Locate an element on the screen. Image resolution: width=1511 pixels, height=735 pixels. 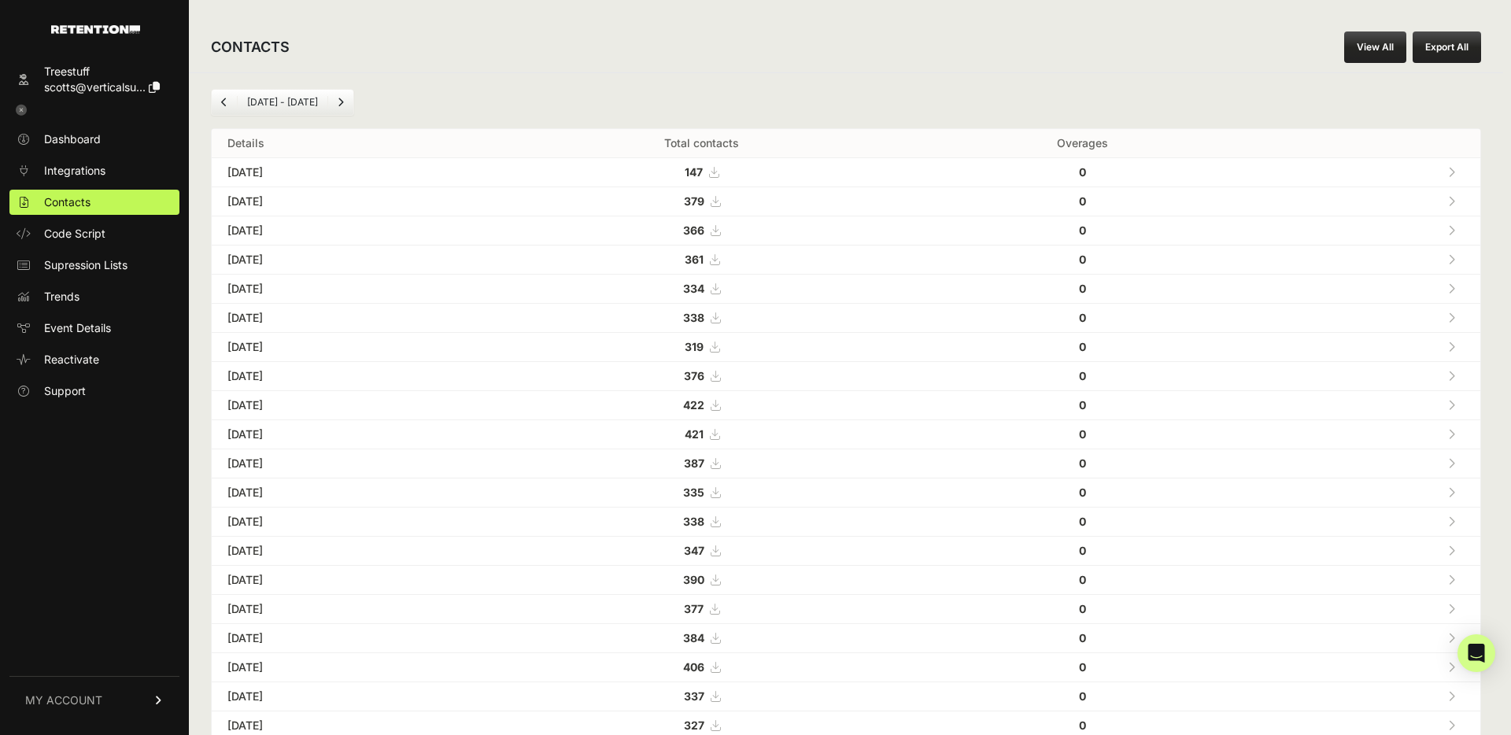
span: Dashboard is located at coordinates (72, 139).